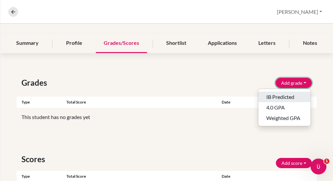 The height and width of the screenshot is (181, 333). Describe the element at coordinates (222, 43) in the screenshot. I see `div: Applications` at that location.